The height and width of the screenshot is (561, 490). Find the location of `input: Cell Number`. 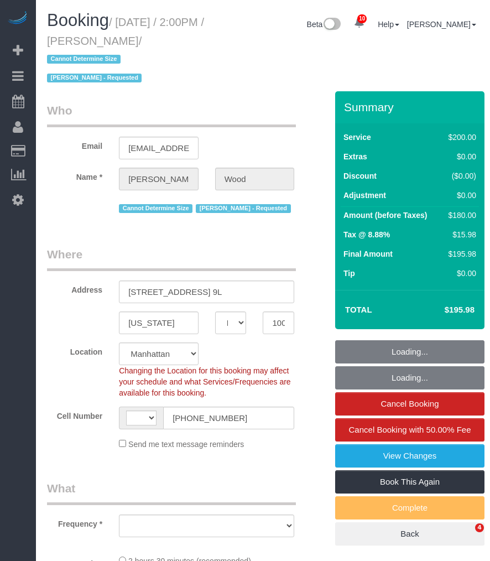

input: Cell Number is located at coordinates (229, 418).